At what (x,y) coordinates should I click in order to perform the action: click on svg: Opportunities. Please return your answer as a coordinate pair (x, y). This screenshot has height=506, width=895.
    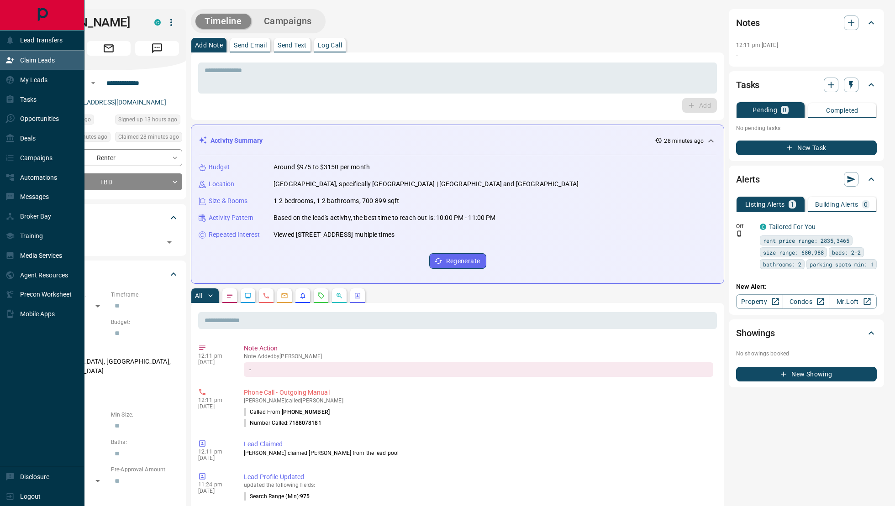
    Looking at the image, I should click on (339, 296).